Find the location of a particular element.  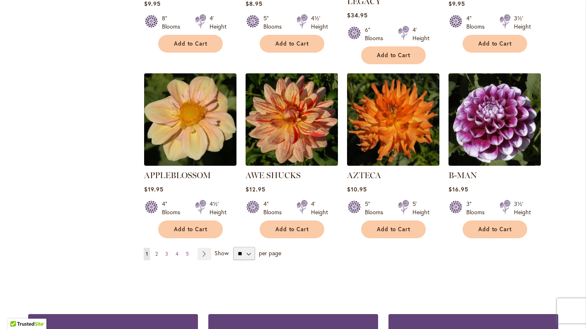

img: B-MAN is located at coordinates (494, 119).